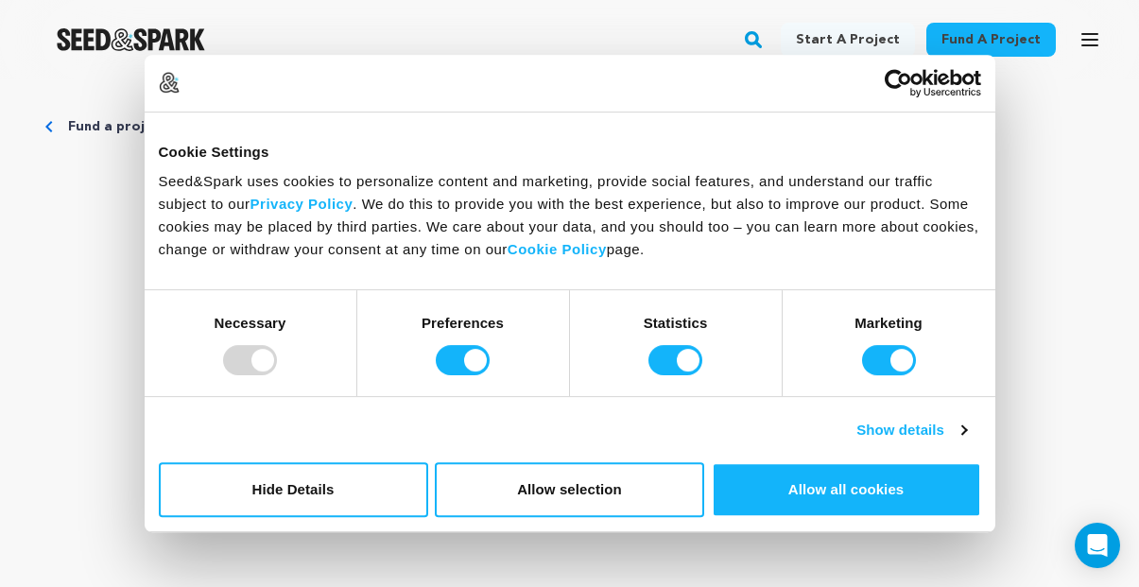 This screenshot has width=1139, height=587. What do you see at coordinates (676, 322) in the screenshot?
I see `strong: Statistics` at bounding box center [676, 322].